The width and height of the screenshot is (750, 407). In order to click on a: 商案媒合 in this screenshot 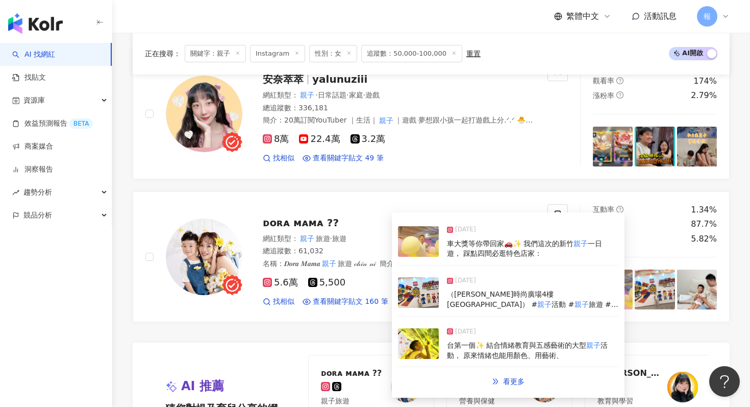, I will do `click(33, 146)`.